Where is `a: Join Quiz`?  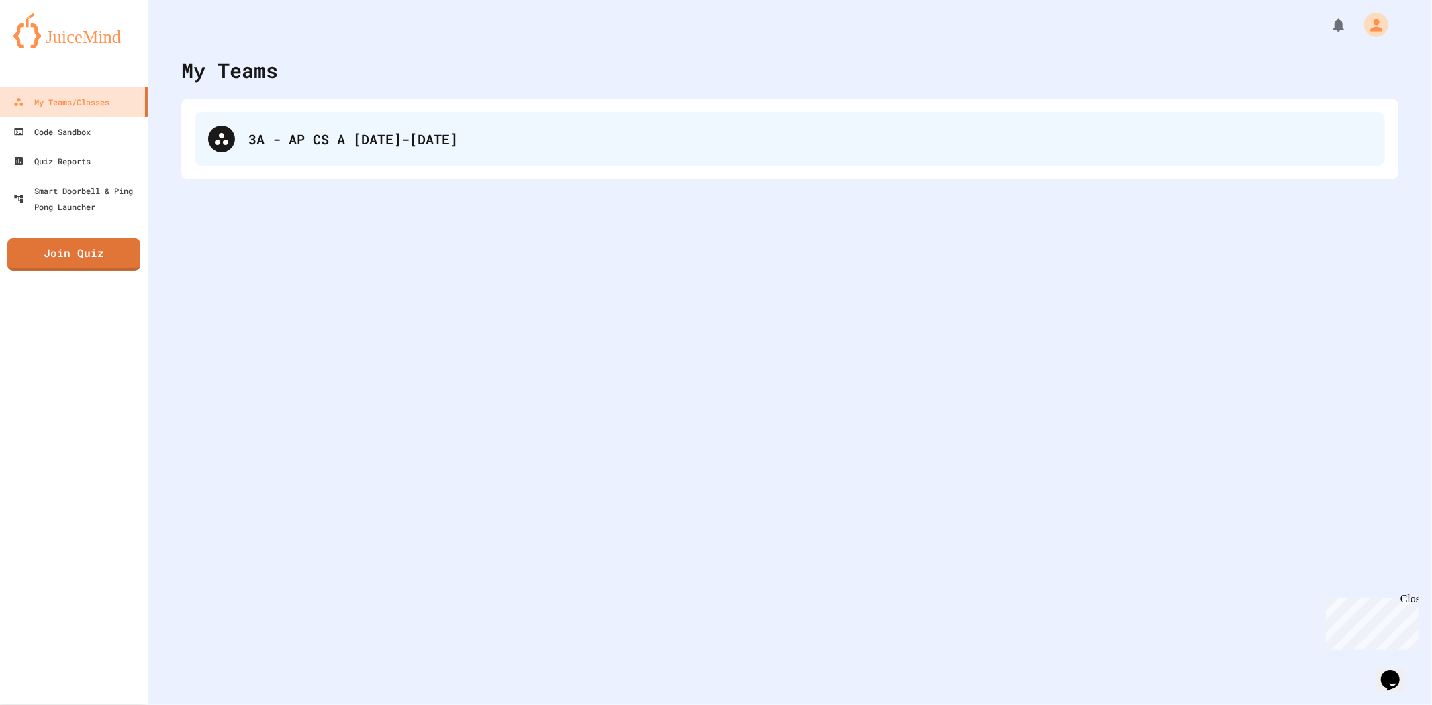
a: Join Quiz is located at coordinates (74, 254).